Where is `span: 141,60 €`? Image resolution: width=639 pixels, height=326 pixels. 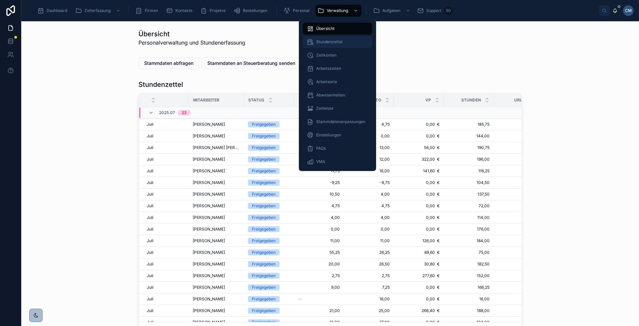
span: 141,60 € is located at coordinates (419, 171).